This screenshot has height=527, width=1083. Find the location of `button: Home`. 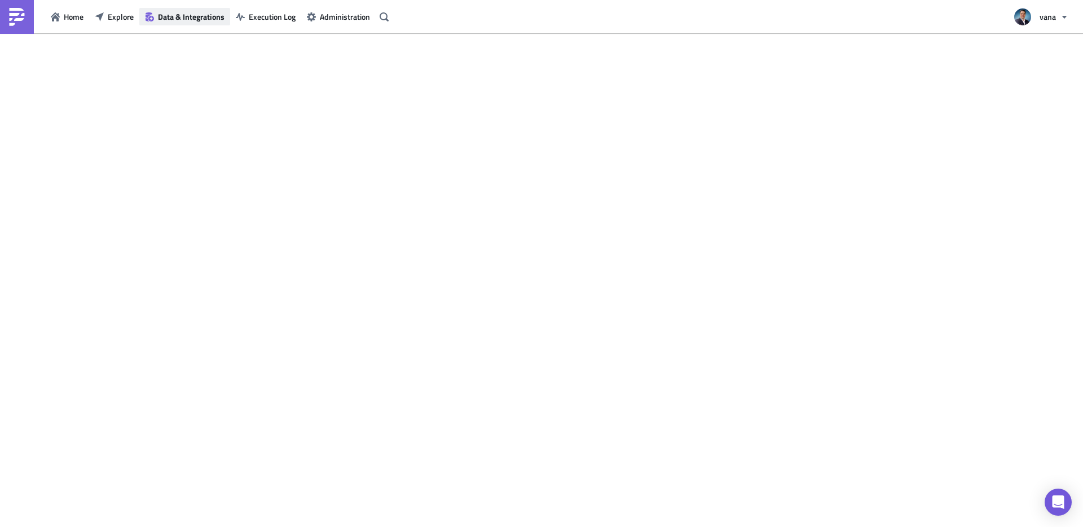

button: Home is located at coordinates (67, 16).